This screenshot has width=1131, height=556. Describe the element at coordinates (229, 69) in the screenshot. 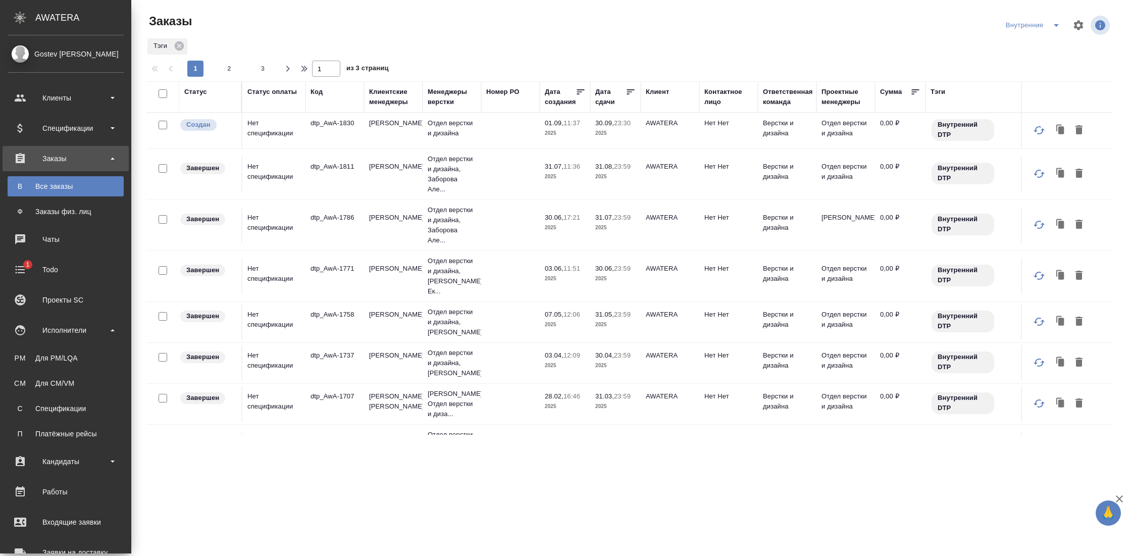

I see `span: 2` at that location.